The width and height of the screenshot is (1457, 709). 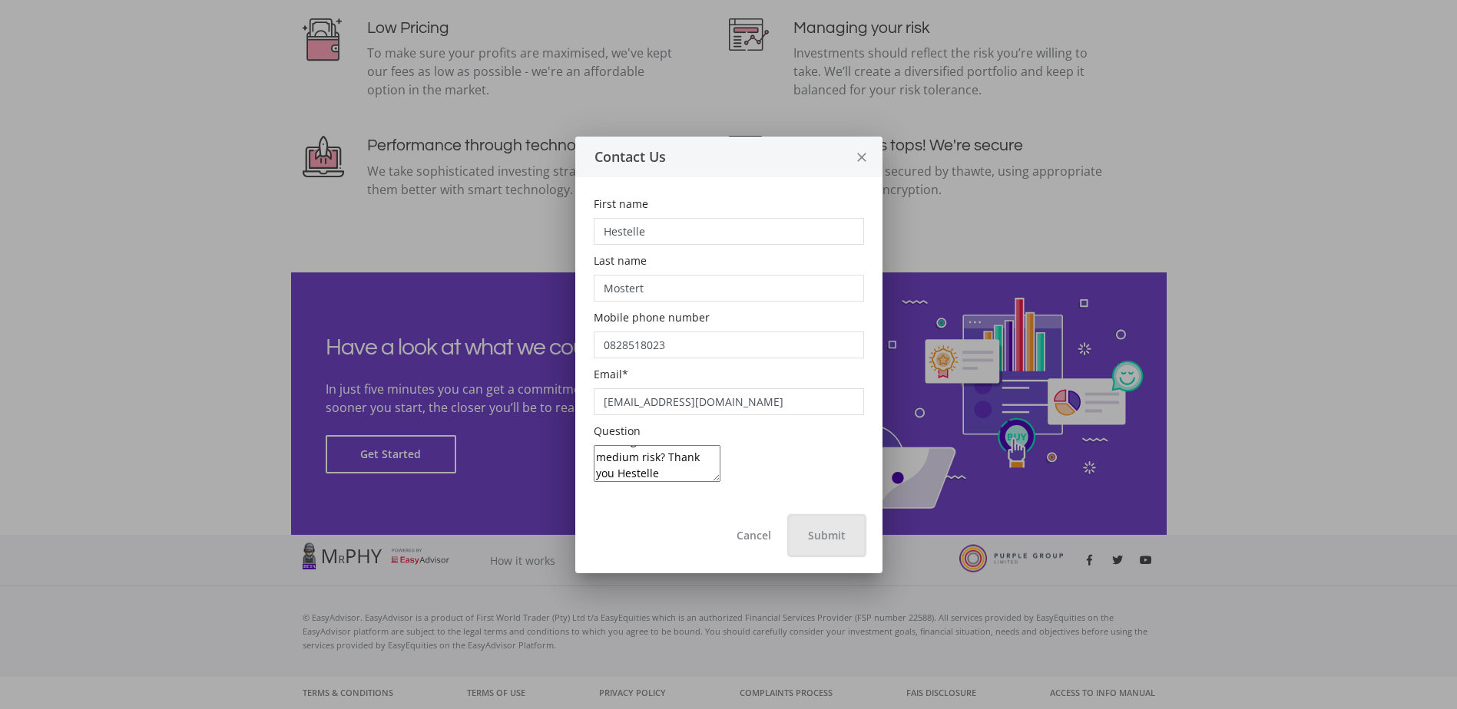 What do you see at coordinates (657, 464) in the screenshot?
I see `textarea: Hi, upon setup of my account, I selected aggressive investment. Would this make a difference if I...` at bounding box center [657, 464].